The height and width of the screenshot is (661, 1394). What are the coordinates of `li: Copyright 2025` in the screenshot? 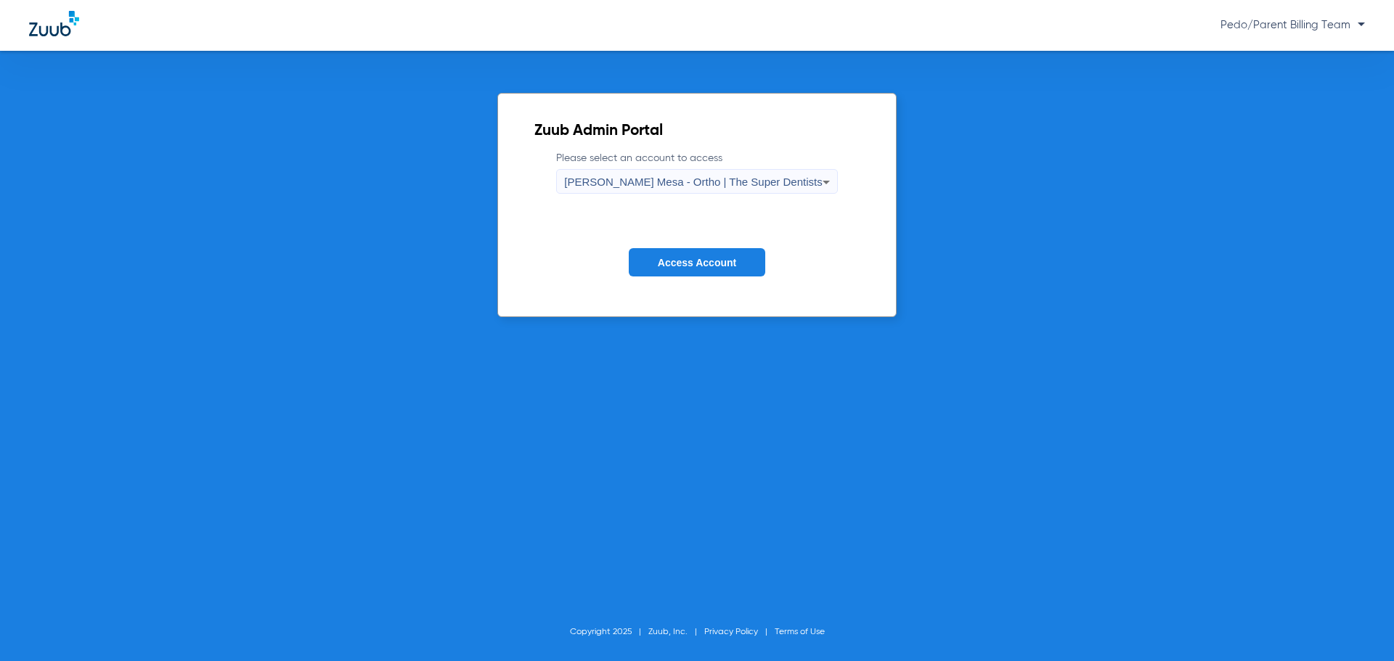 It's located at (609, 632).